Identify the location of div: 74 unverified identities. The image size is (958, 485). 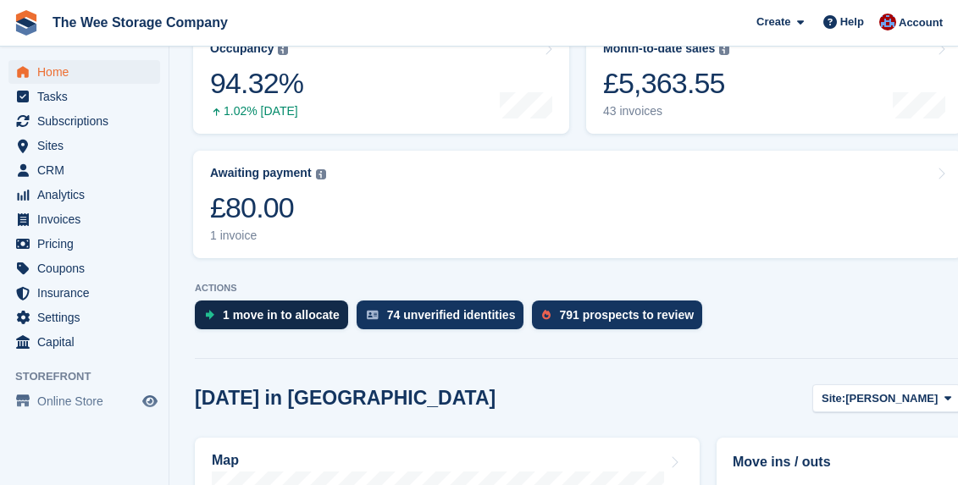
(451, 315).